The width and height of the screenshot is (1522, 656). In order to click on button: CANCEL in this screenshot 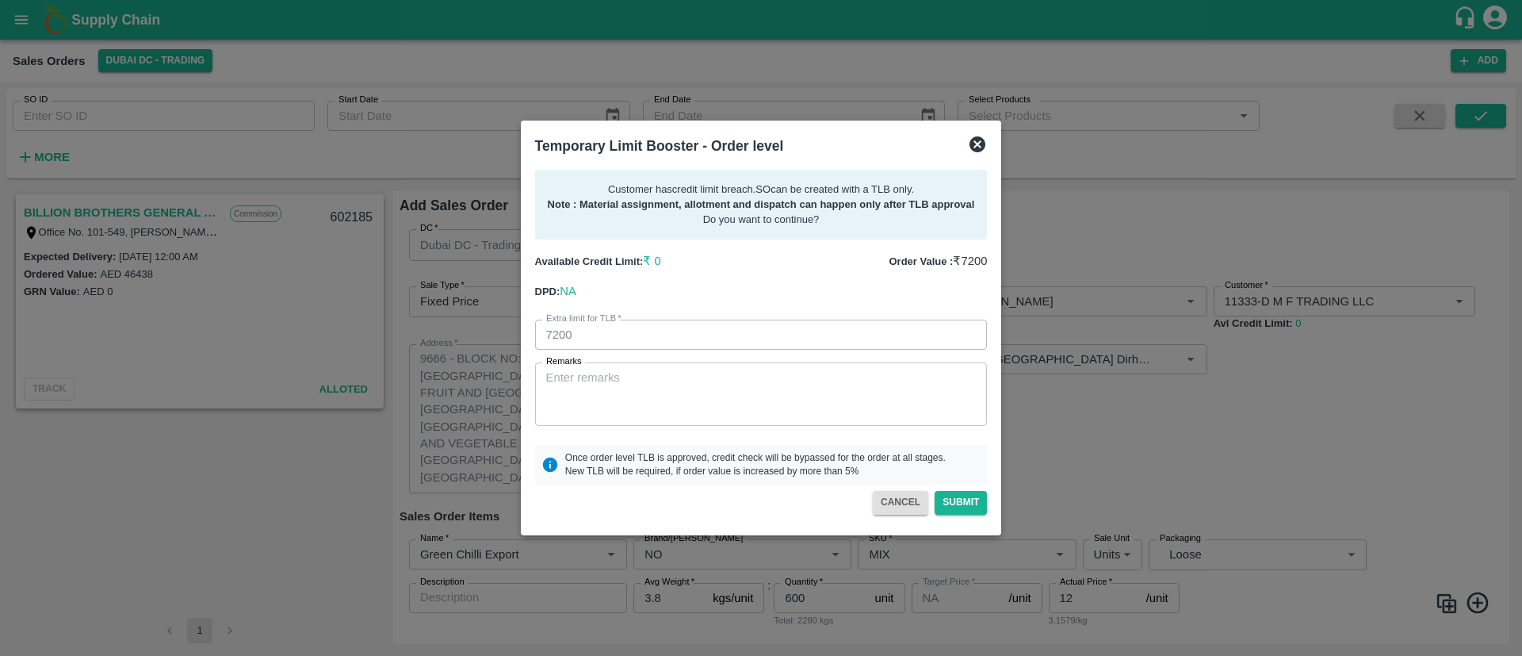, I will do `click(901, 502)`.